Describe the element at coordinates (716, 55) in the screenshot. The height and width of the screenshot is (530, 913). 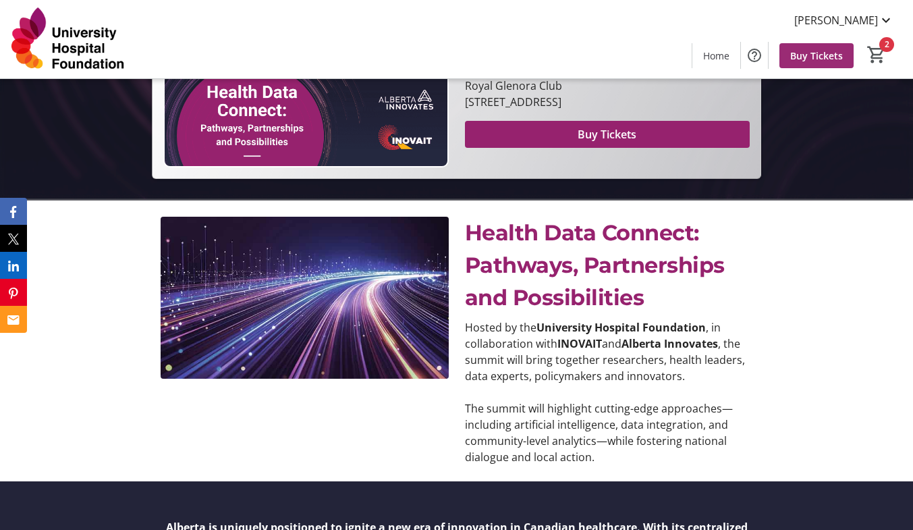
I see `a: Home` at that location.